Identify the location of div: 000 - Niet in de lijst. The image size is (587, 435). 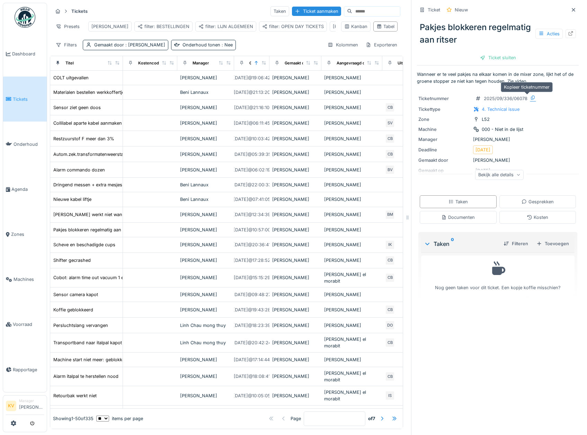
(503, 129).